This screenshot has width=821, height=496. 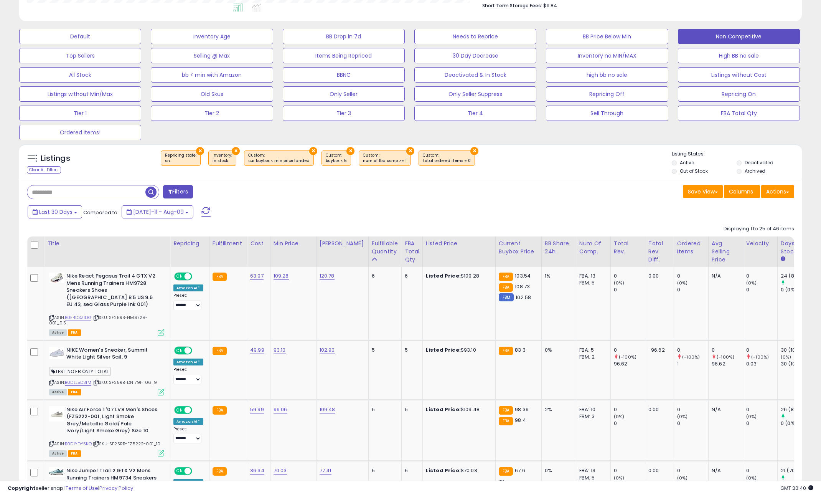 What do you see at coordinates (293, 243) in the screenshot?
I see `div: Min Price` at bounding box center [293, 243].